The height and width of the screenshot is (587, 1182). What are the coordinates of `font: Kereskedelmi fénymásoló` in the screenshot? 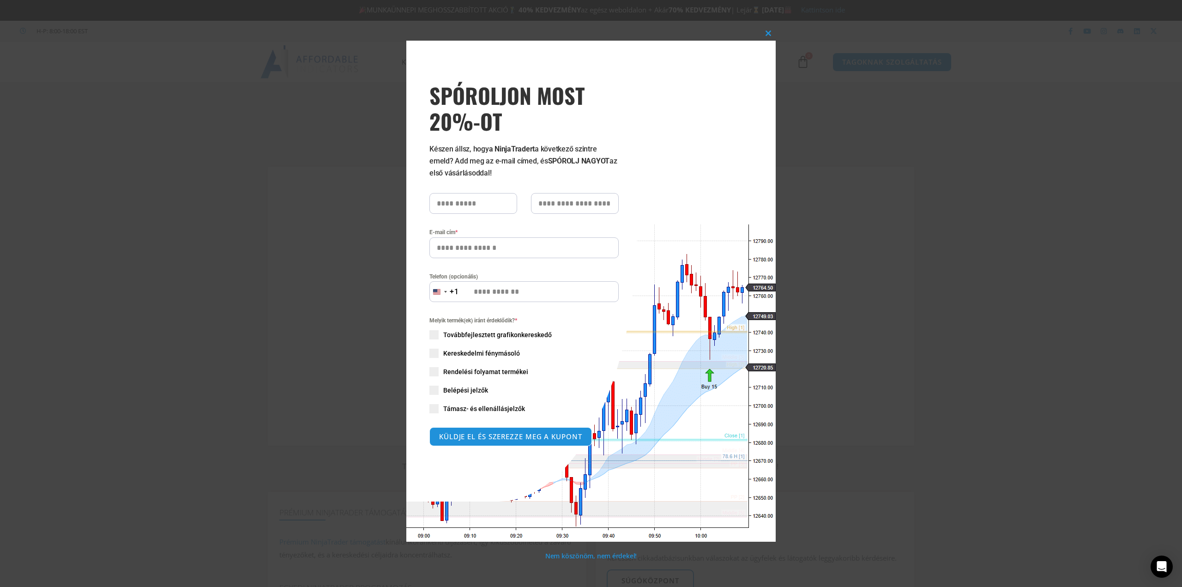 It's located at (482, 353).